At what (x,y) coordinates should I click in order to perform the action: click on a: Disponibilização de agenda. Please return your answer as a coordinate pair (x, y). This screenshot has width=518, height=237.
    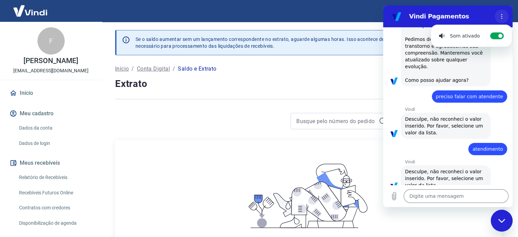
    Looking at the image, I should click on (55, 223).